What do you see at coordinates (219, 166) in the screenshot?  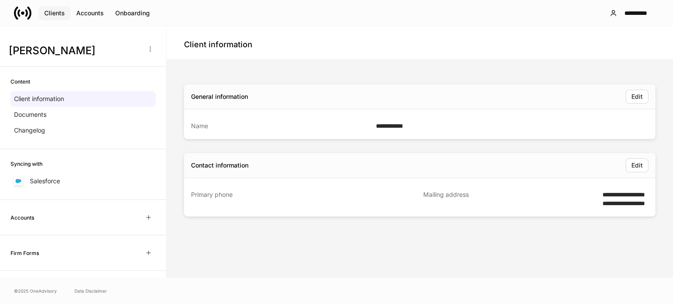 I see `div: Contact information` at bounding box center [219, 166].